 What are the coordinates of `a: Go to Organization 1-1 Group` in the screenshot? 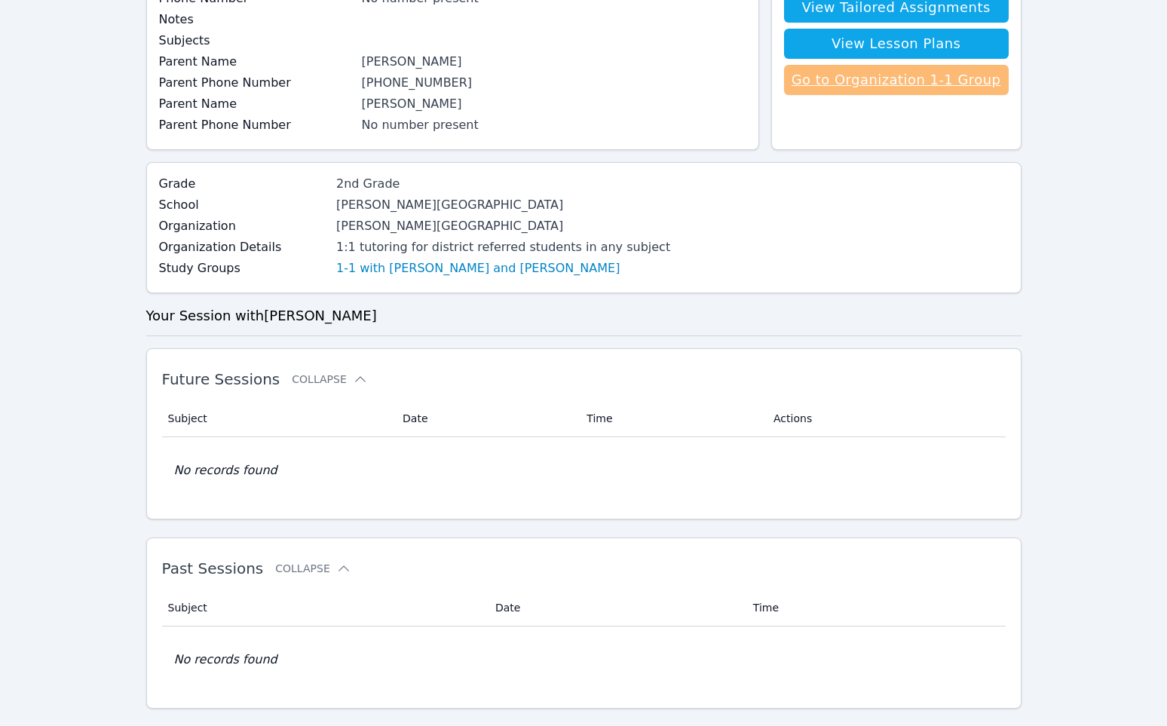 It's located at (896, 80).